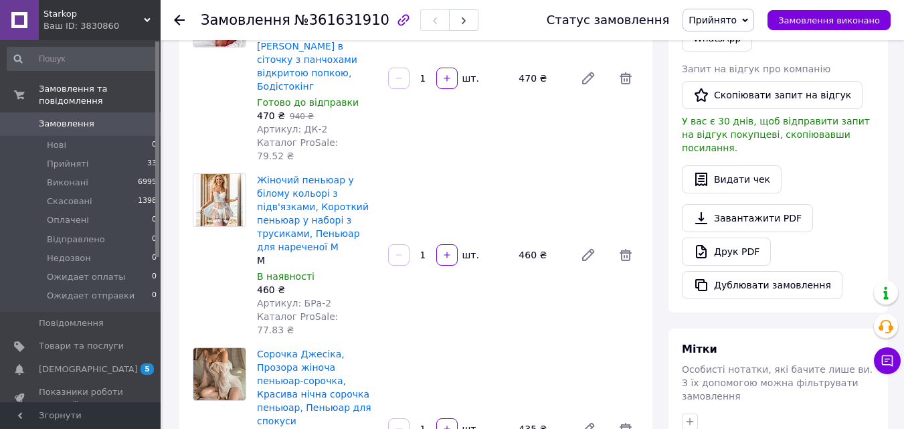  What do you see at coordinates (294, 303) in the screenshot?
I see `span: Артикул: БРа-2` at bounding box center [294, 303].